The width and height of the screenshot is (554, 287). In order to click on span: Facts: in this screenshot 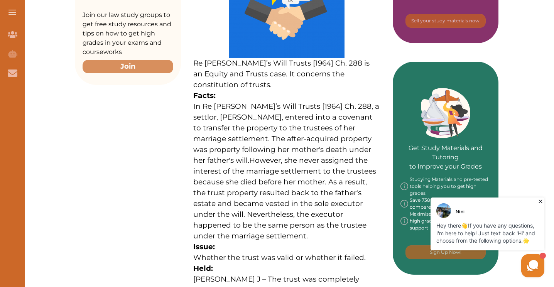, I will do `click(204, 95)`.